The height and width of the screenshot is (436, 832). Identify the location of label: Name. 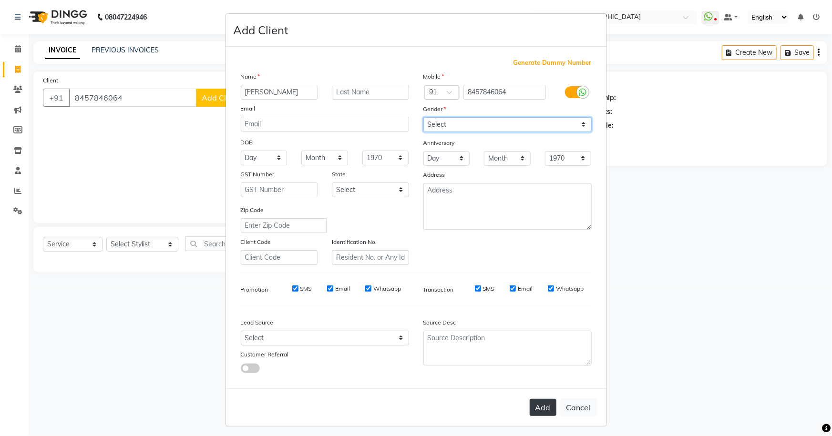
(250, 77).